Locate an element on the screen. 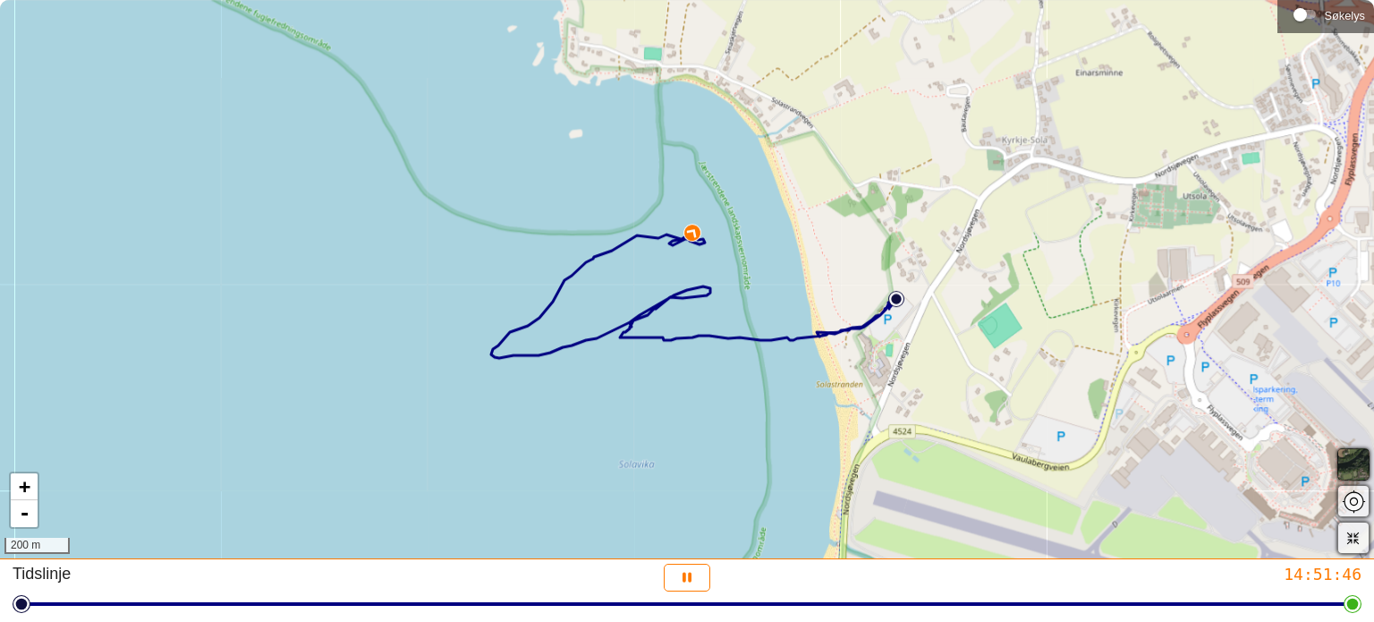 The height and width of the screenshot is (622, 1374). img: PathStart.svg is located at coordinates (896, 299).